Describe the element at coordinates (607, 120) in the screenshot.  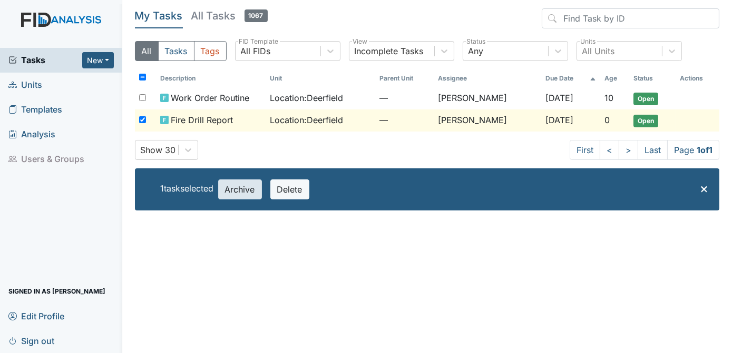
I see `span: 0` at that location.